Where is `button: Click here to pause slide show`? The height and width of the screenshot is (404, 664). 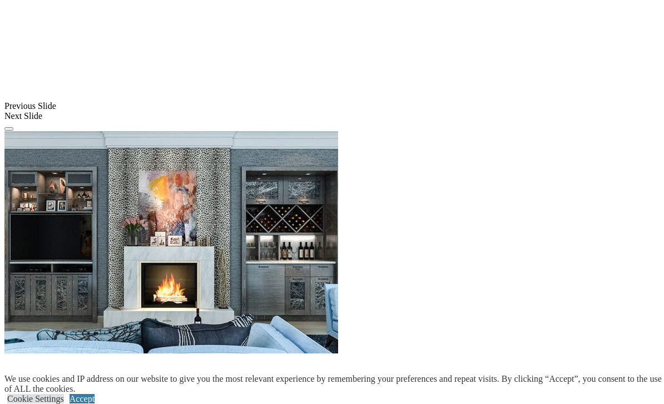
button: Click here to pause slide show is located at coordinates (9, 129).